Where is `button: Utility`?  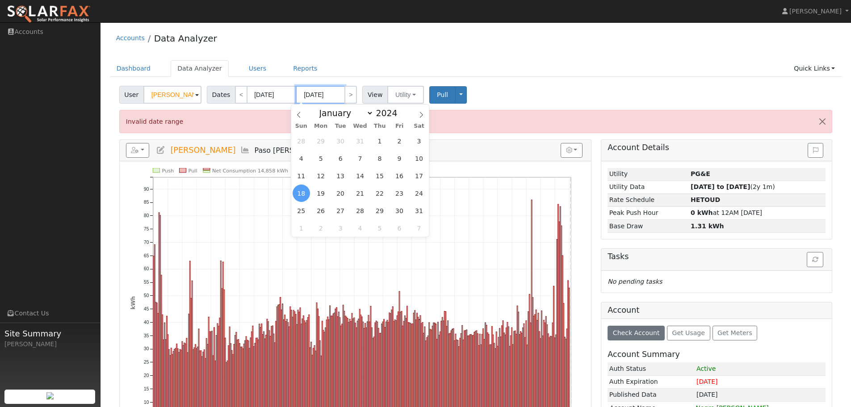 button: Utility is located at coordinates (406, 95).